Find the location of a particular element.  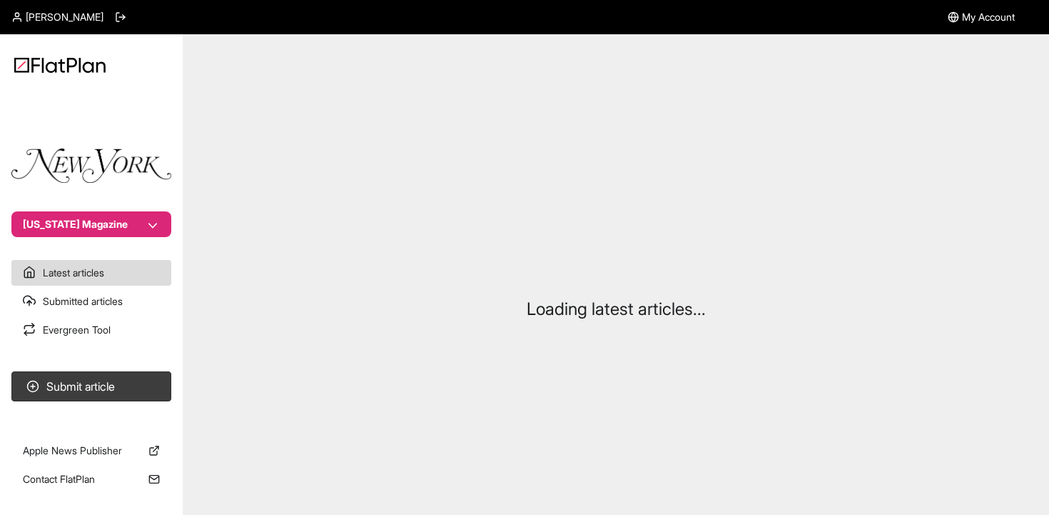

a: Apple News Publisher is located at coordinates (91, 450).